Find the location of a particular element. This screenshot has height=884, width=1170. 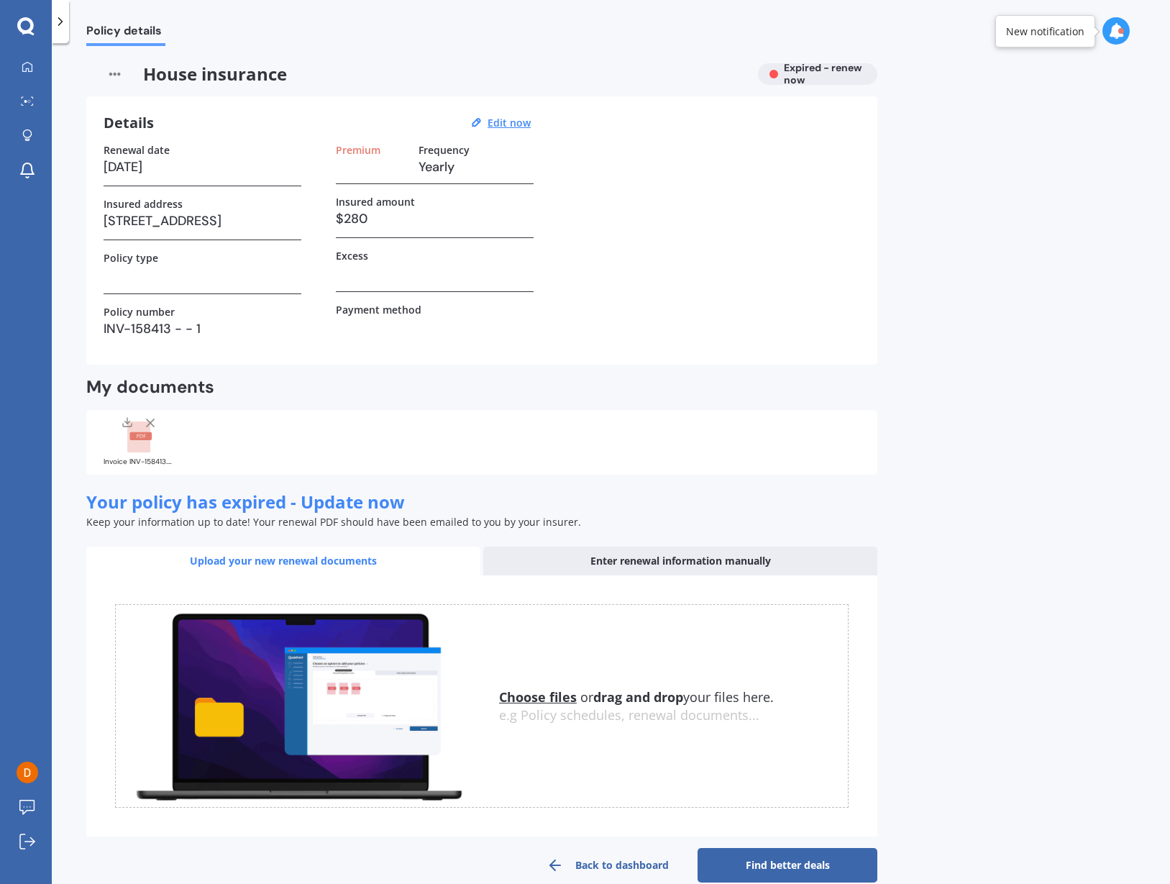

label: Premium is located at coordinates (358, 150).